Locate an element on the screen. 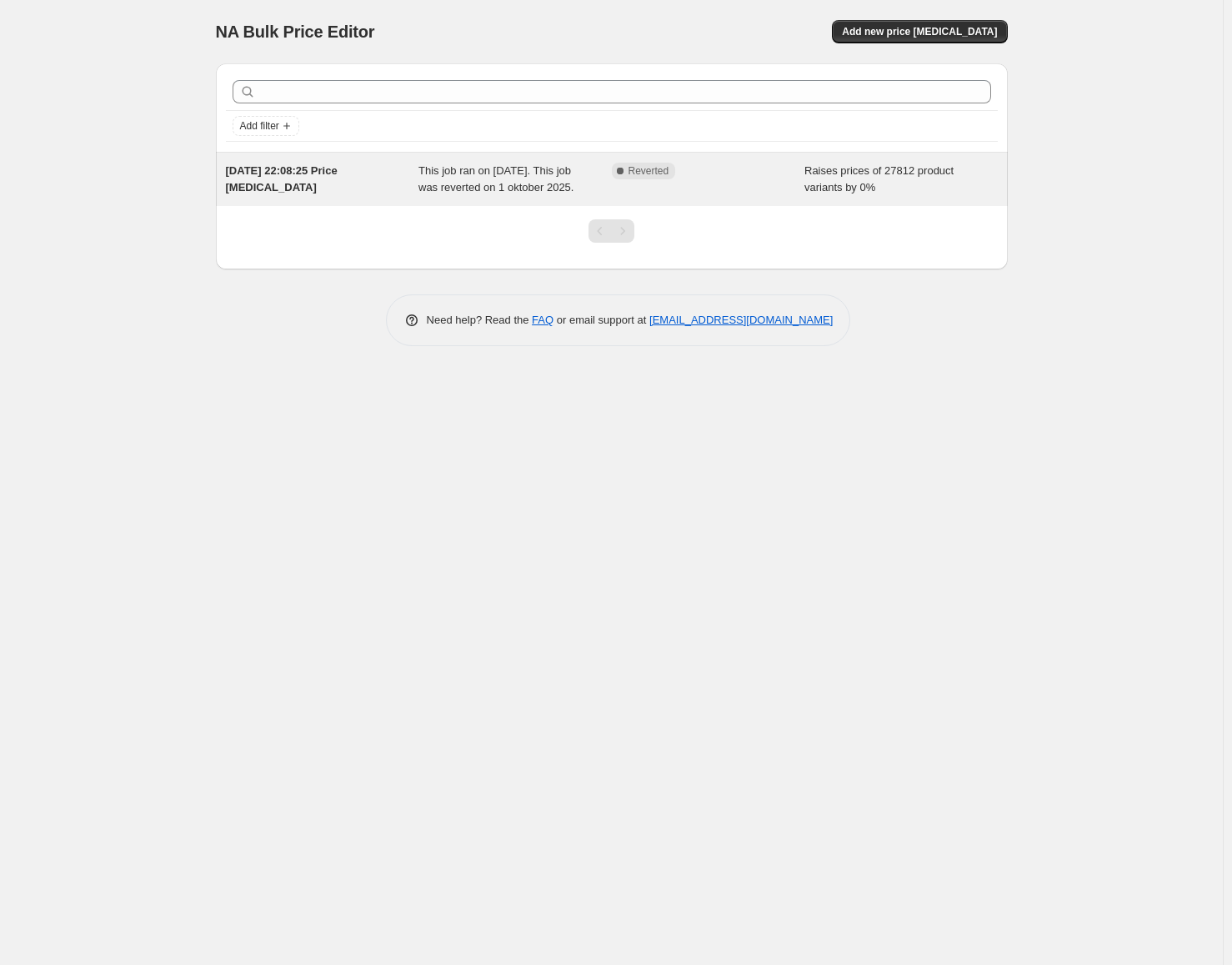  span: or email support at is located at coordinates (601, 319).